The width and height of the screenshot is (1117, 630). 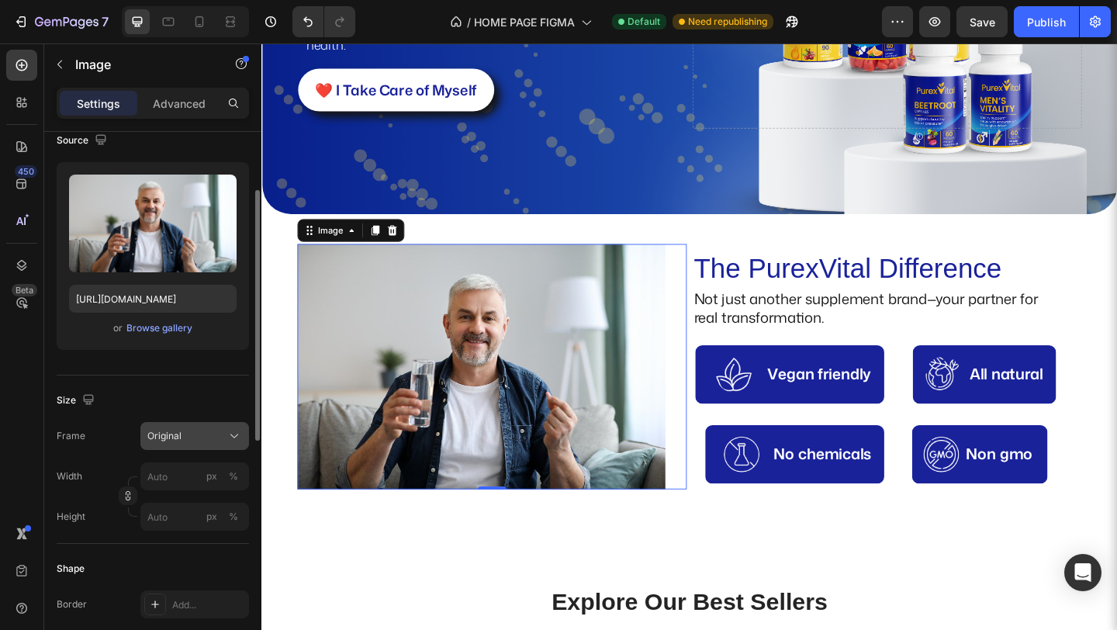 I want to click on div: Size, so click(x=77, y=400).